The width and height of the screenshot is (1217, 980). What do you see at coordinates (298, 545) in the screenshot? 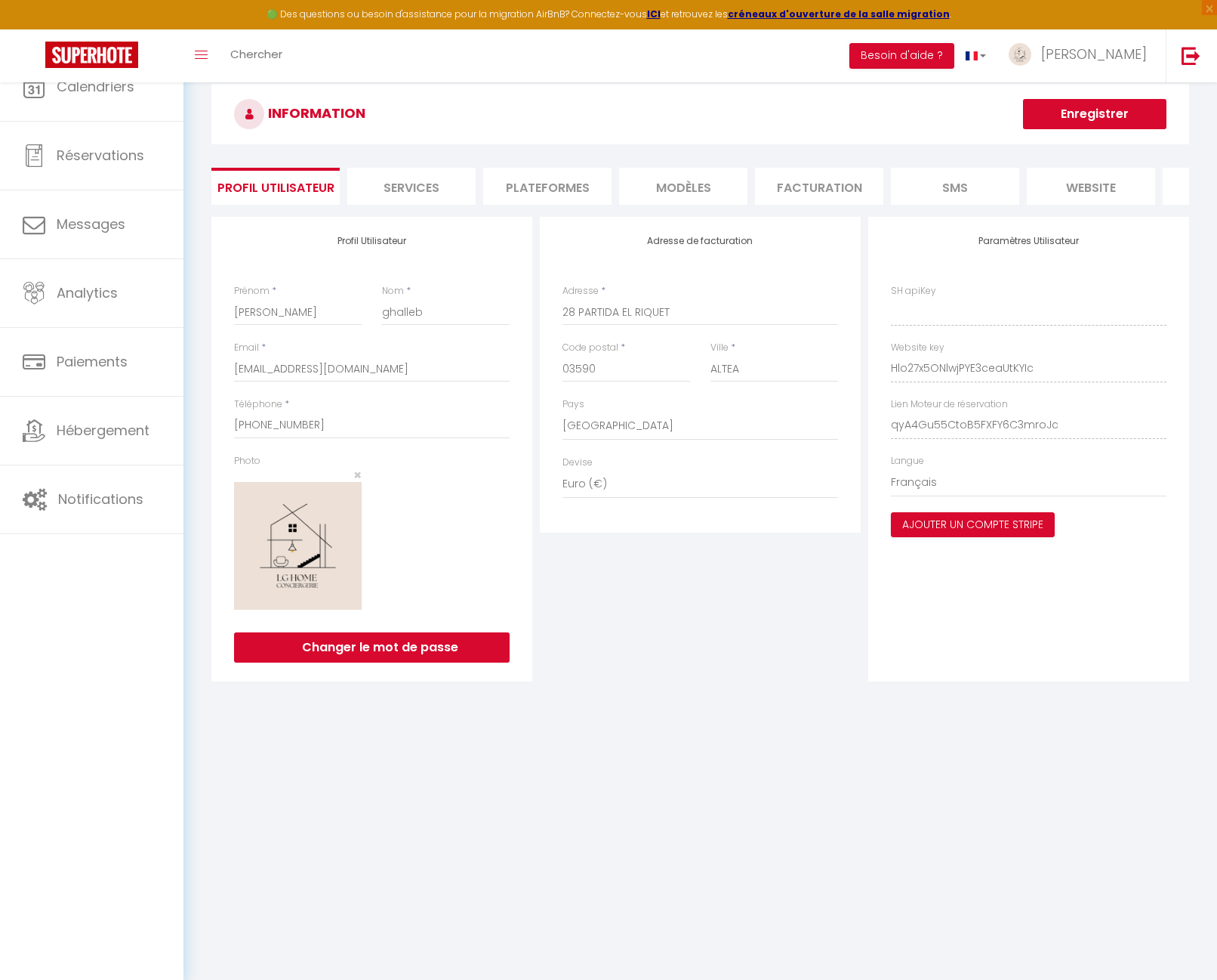
I see `img: 17471303561658.png` at bounding box center [298, 545].